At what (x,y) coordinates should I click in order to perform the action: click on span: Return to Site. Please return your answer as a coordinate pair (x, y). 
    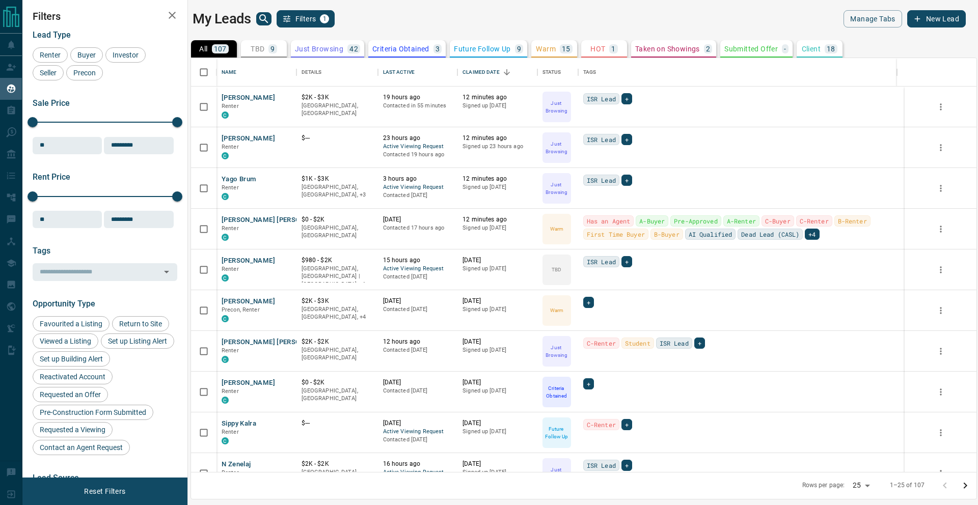
    Looking at the image, I should click on (141, 324).